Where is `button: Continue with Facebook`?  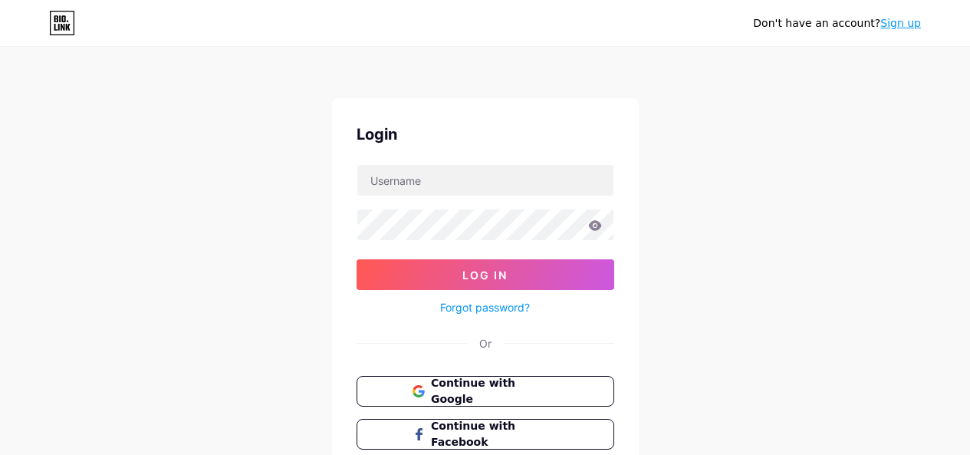
button: Continue with Facebook is located at coordinates (486, 434).